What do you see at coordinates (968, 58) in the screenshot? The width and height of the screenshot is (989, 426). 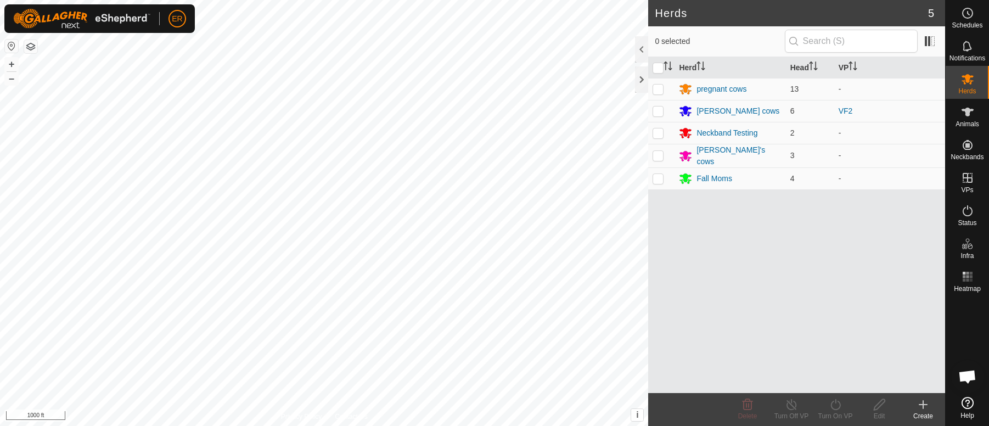 I see `span: Notifications` at bounding box center [968, 58].